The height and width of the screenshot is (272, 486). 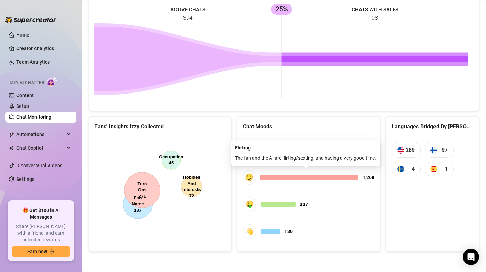 What do you see at coordinates (11, 148) in the screenshot?
I see `img: Chat Copilot` at bounding box center [11, 148].